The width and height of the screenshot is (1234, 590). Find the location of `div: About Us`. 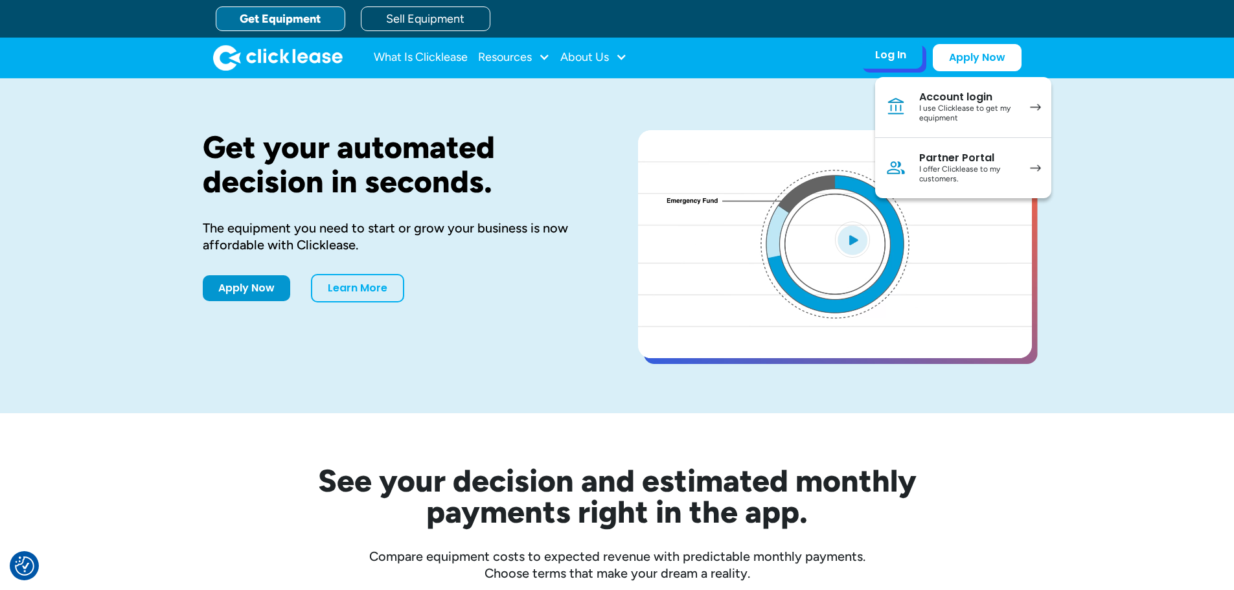

div: About Us is located at coordinates (594, 58).